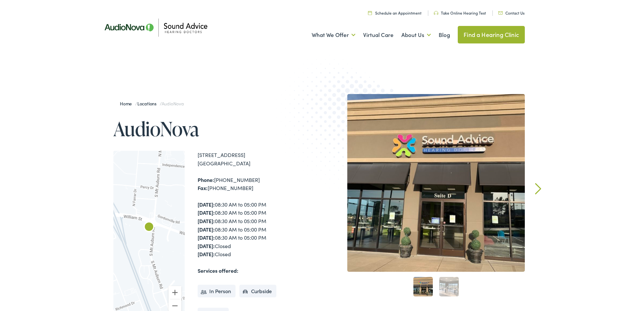 This screenshot has height=311, width=622. I want to click on a: Find a Hearing Clinic, so click(491, 35).